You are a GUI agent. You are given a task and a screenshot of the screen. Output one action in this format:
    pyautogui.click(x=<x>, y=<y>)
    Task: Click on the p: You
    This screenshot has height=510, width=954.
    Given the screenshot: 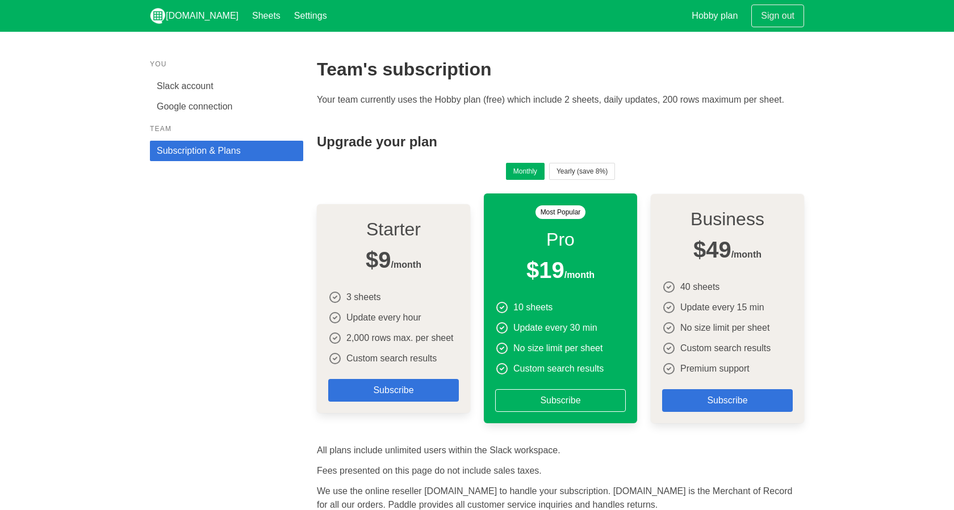 What is the action you would take?
    pyautogui.click(x=226, y=64)
    